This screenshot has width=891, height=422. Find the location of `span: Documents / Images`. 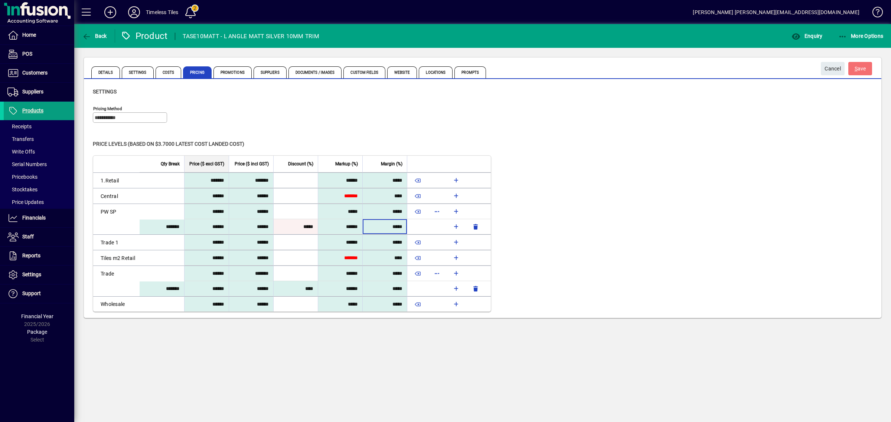

span: Documents / Images is located at coordinates (315, 72).